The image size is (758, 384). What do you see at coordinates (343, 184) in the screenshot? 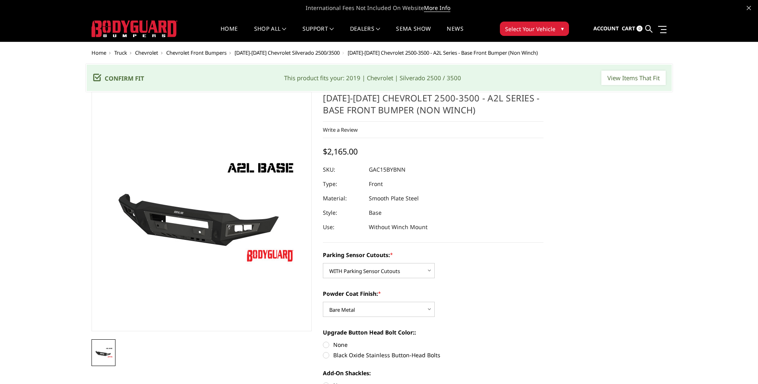
I see `dt: Type:` at bounding box center [343, 184].